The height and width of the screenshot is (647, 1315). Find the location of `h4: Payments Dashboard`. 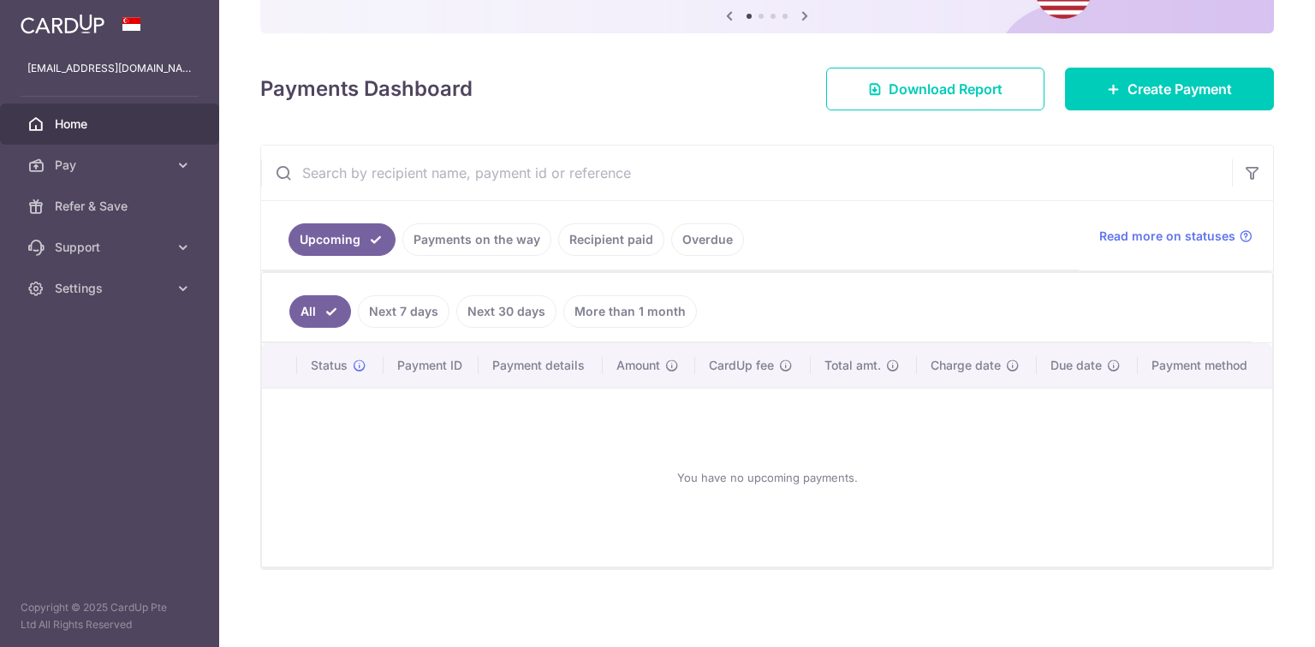

h4: Payments Dashboard is located at coordinates (366, 89).